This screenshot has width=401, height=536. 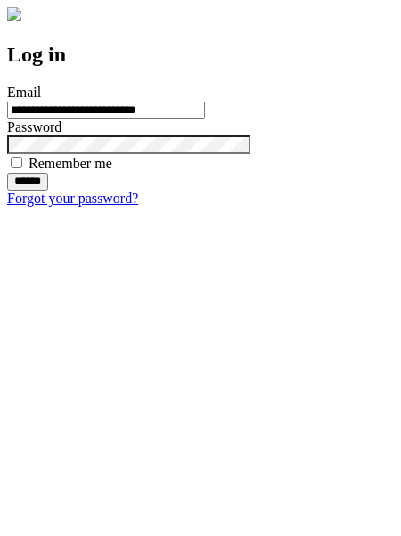 I want to click on a: Forgot your password?, so click(x=72, y=198).